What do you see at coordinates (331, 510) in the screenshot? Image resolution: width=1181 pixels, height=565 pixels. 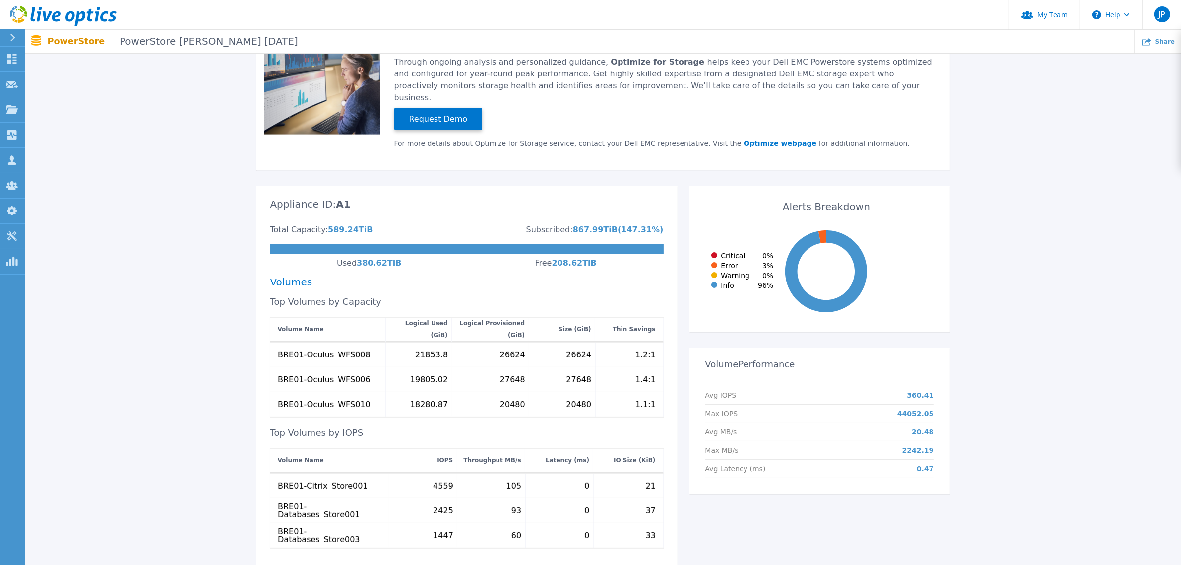 I see `div: BRE01-Databases_Store001` at bounding box center [331, 510].